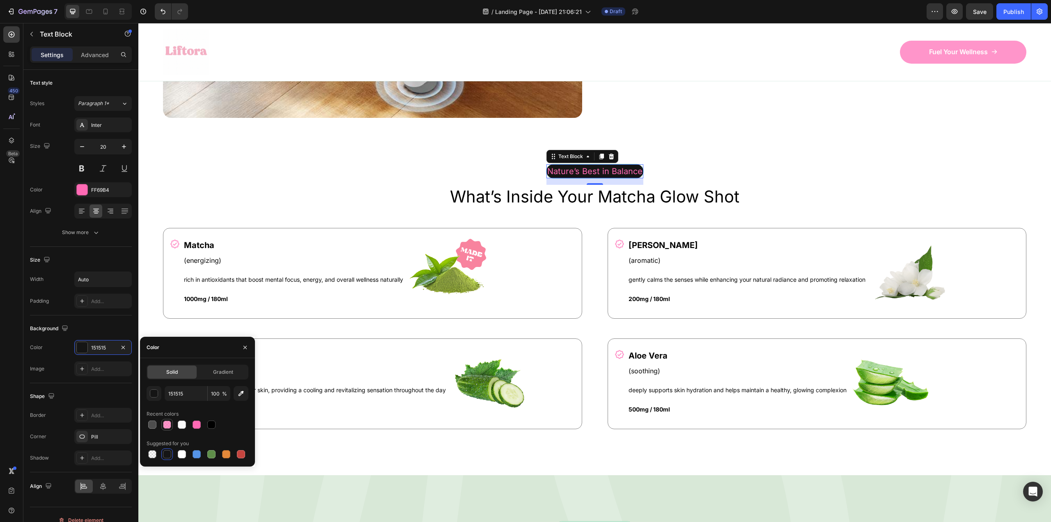 The width and height of the screenshot is (1051, 522). Describe the element at coordinates (751, 360) in the screenshot. I see `img: gempages_584742003753878104-354e34e1-3dcc-406d-b937-452c4b51faf7.png` at that location.